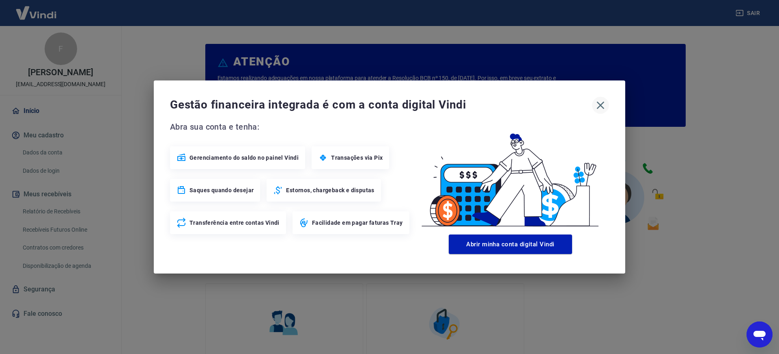 The width and height of the screenshot is (779, 354). I want to click on img: Good Billing, so click(511, 175).